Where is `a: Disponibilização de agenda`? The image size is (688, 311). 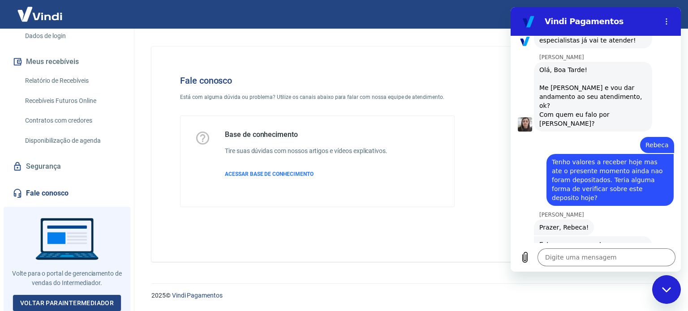
a: Disponibilização de agenda is located at coordinates (72, 141).